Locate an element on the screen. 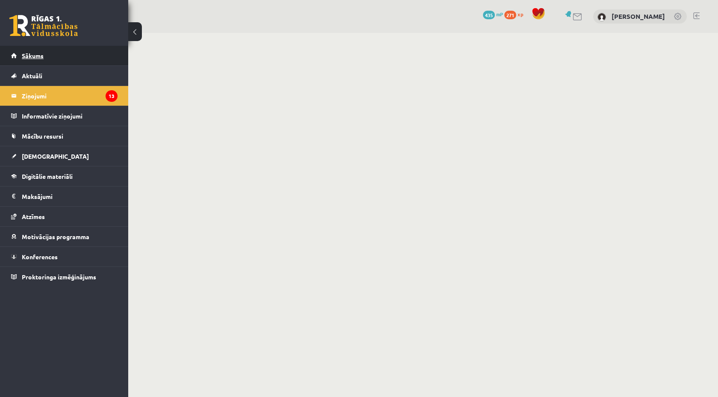 This screenshot has height=397, width=718. span: 271 is located at coordinates (511, 15).